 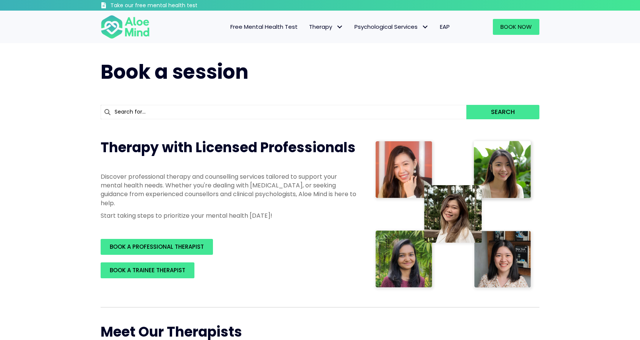 I want to click on span: BOOK A PROFESSIONAL THERAPIST, so click(x=157, y=246).